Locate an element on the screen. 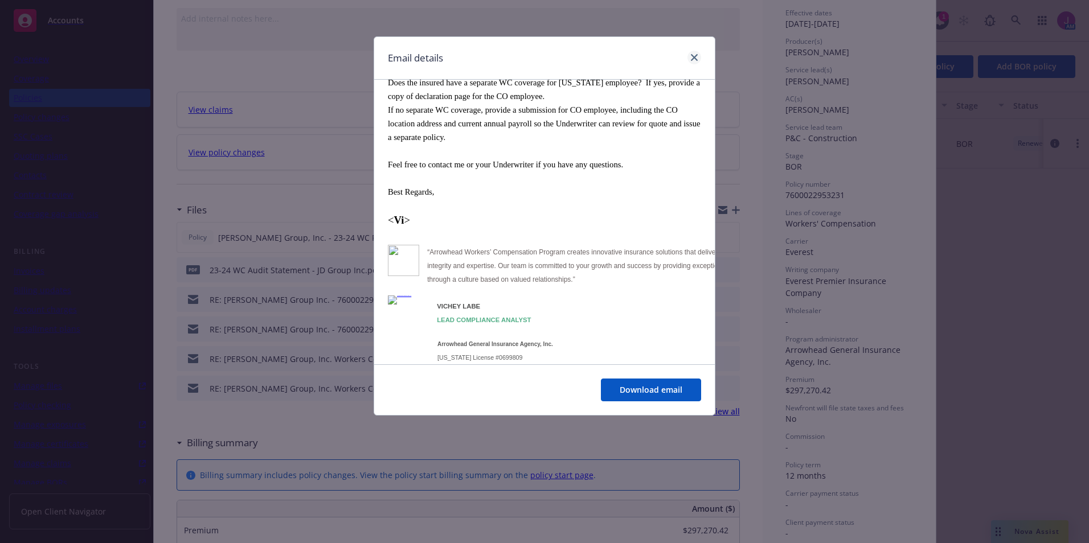 The height and width of the screenshot is (543, 1089). a: Arrowhead General Insurance Agency, Inc. is located at coordinates (408, 313).